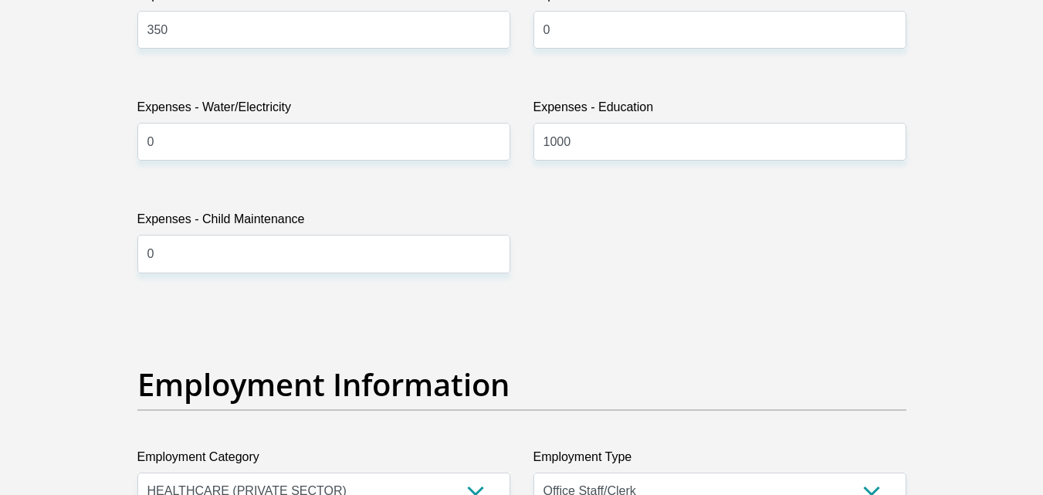 The image size is (1043, 495). Describe the element at coordinates (323, 460) in the screenshot. I see `label: Employment Category` at that location.